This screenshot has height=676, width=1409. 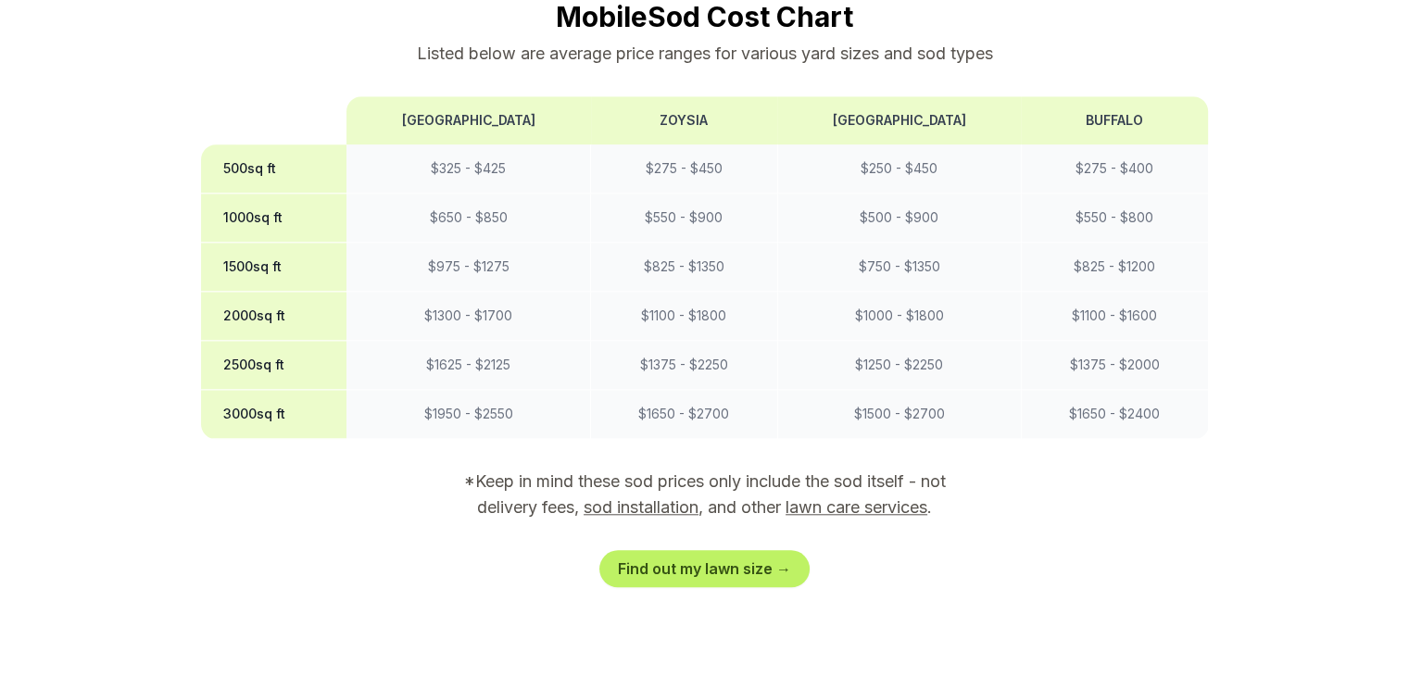 What do you see at coordinates (468, 169) in the screenshot?
I see `td: $ 325 - $ 425` at bounding box center [468, 169].